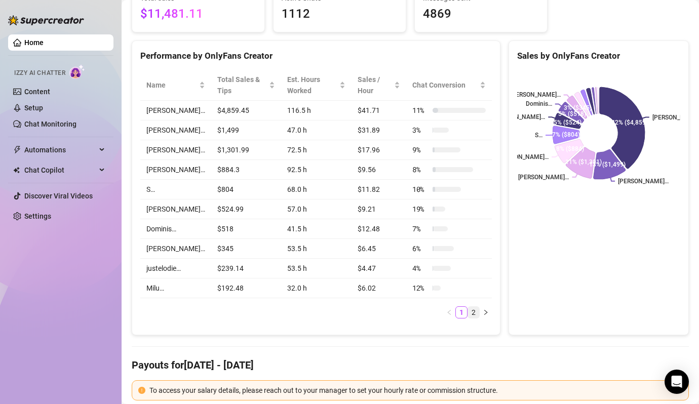  What do you see at coordinates (420, 209) in the screenshot?
I see `span: 19 %` at bounding box center [420, 209].